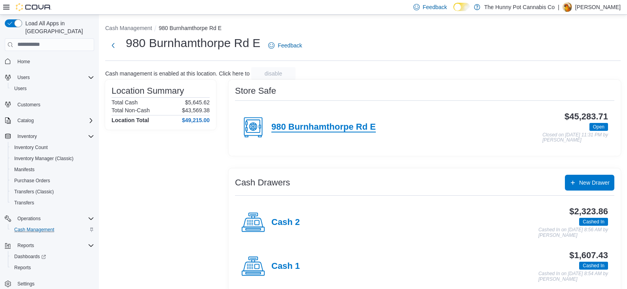  Describe the element at coordinates (286, 267) in the screenshot. I see `h4: Cash 1` at that location.